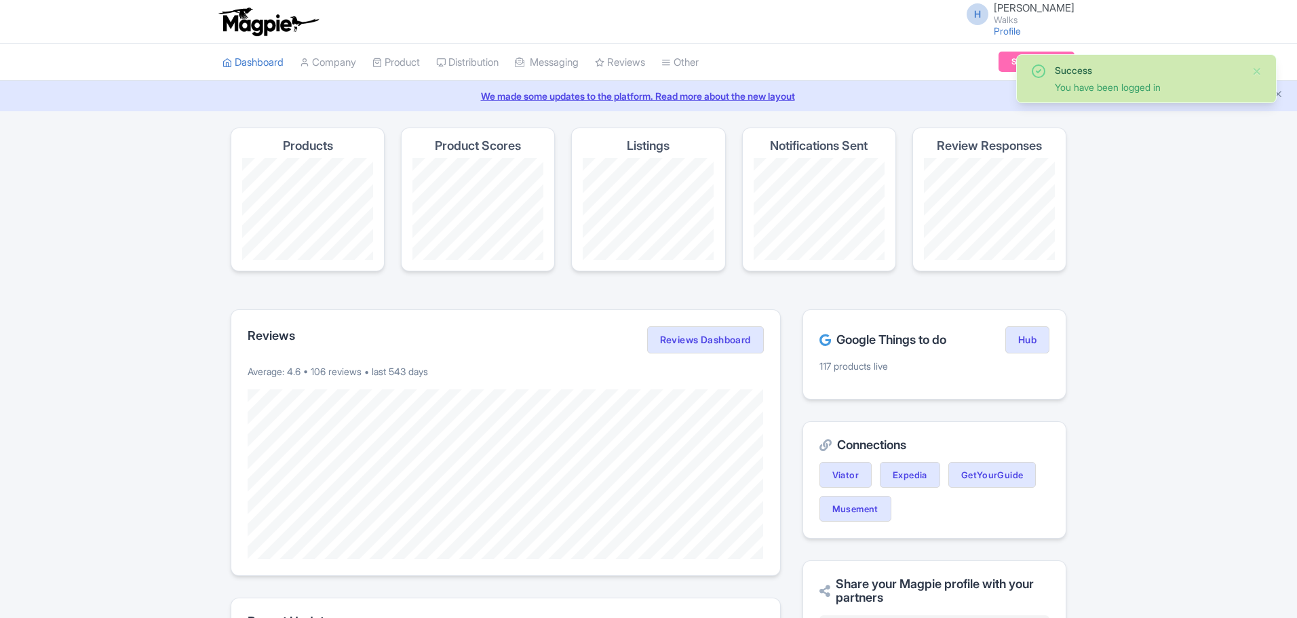  Describe the element at coordinates (855, 509) in the screenshot. I see `a: Musement` at that location.